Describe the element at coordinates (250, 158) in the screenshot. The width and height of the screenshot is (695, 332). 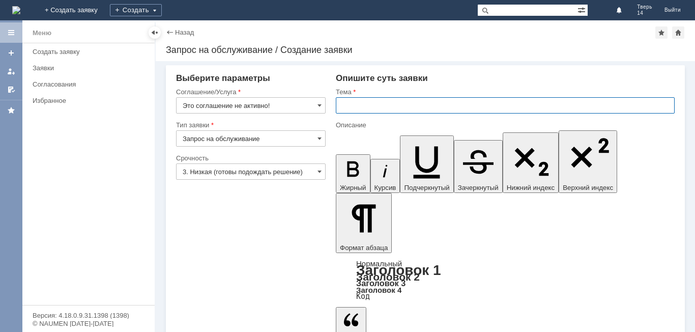
I see `div: Срочность` at that location.